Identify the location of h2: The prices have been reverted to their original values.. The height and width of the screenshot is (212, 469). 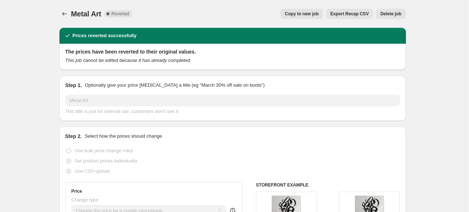
(233, 52).